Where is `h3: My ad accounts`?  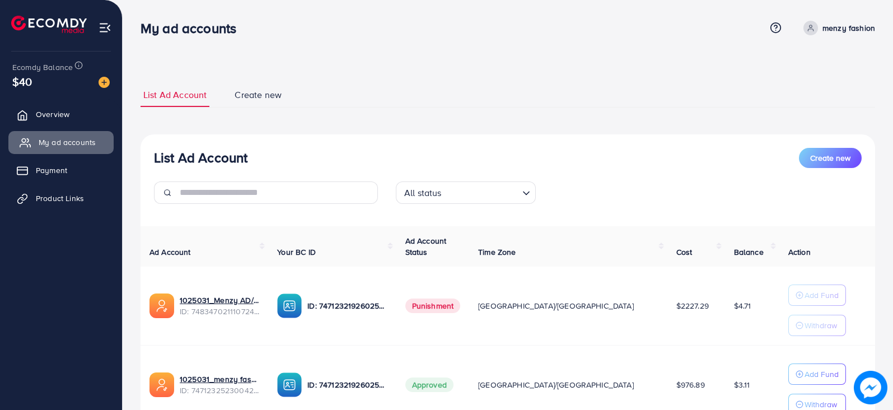 h3: My ad accounts is located at coordinates (193, 28).